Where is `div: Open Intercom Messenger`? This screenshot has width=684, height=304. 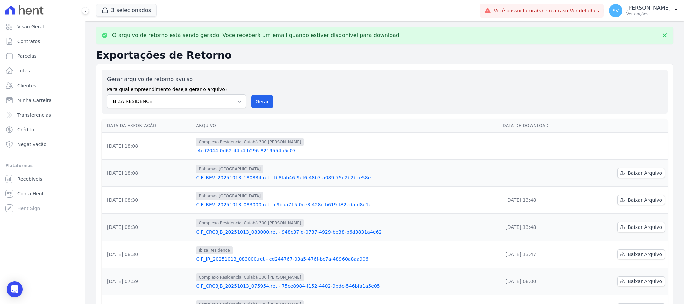 div: Open Intercom Messenger is located at coordinates (15, 289).